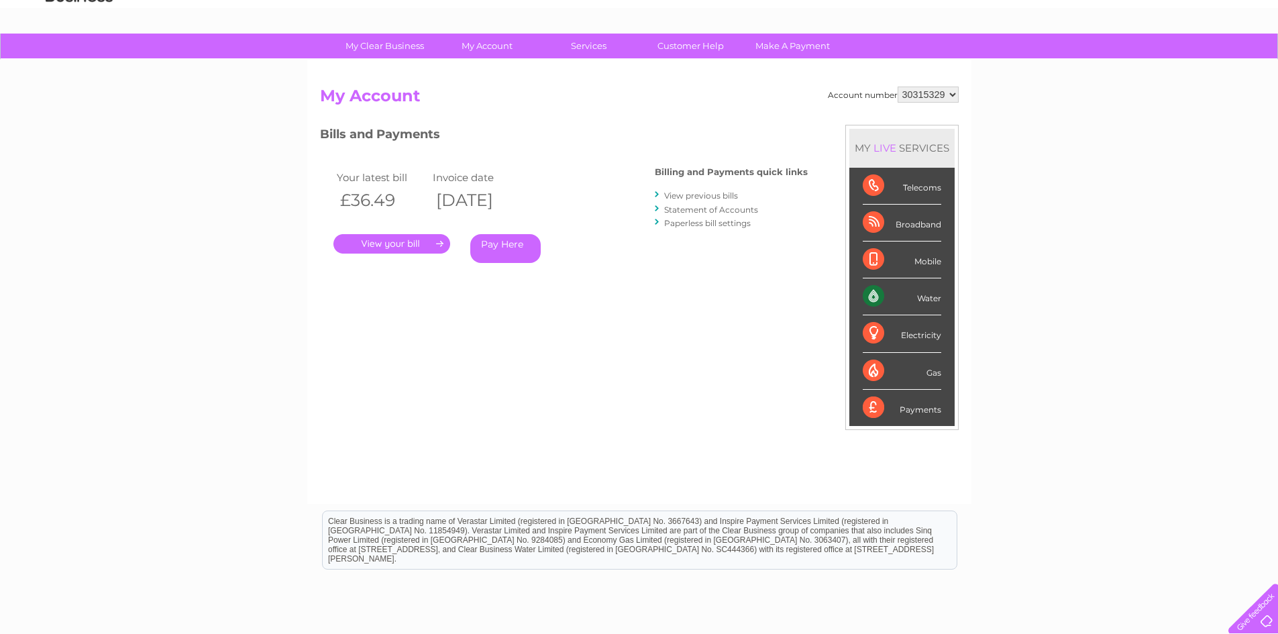  What do you see at coordinates (731, 172) in the screenshot?
I see `h4: Billing and Payments quick links` at bounding box center [731, 172].